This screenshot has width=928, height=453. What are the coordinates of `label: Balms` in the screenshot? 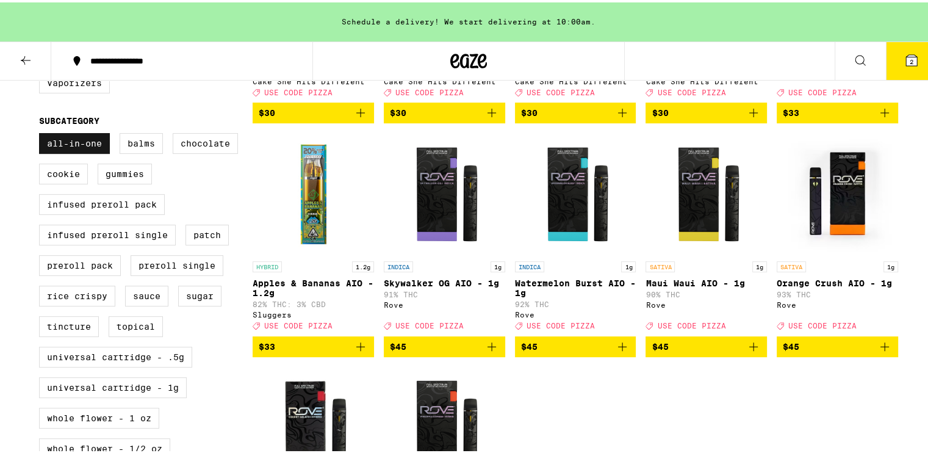 It's located at (141, 141).